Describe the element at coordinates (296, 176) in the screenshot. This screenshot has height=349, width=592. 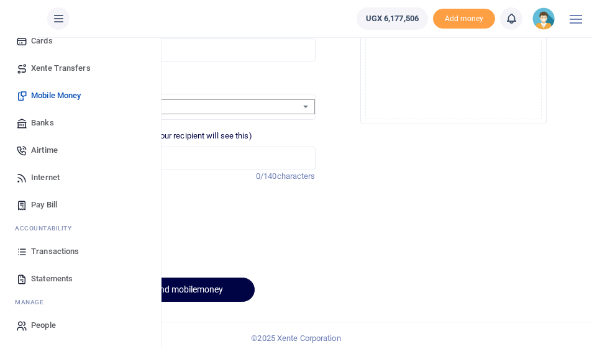
I see `span: characters` at that location.